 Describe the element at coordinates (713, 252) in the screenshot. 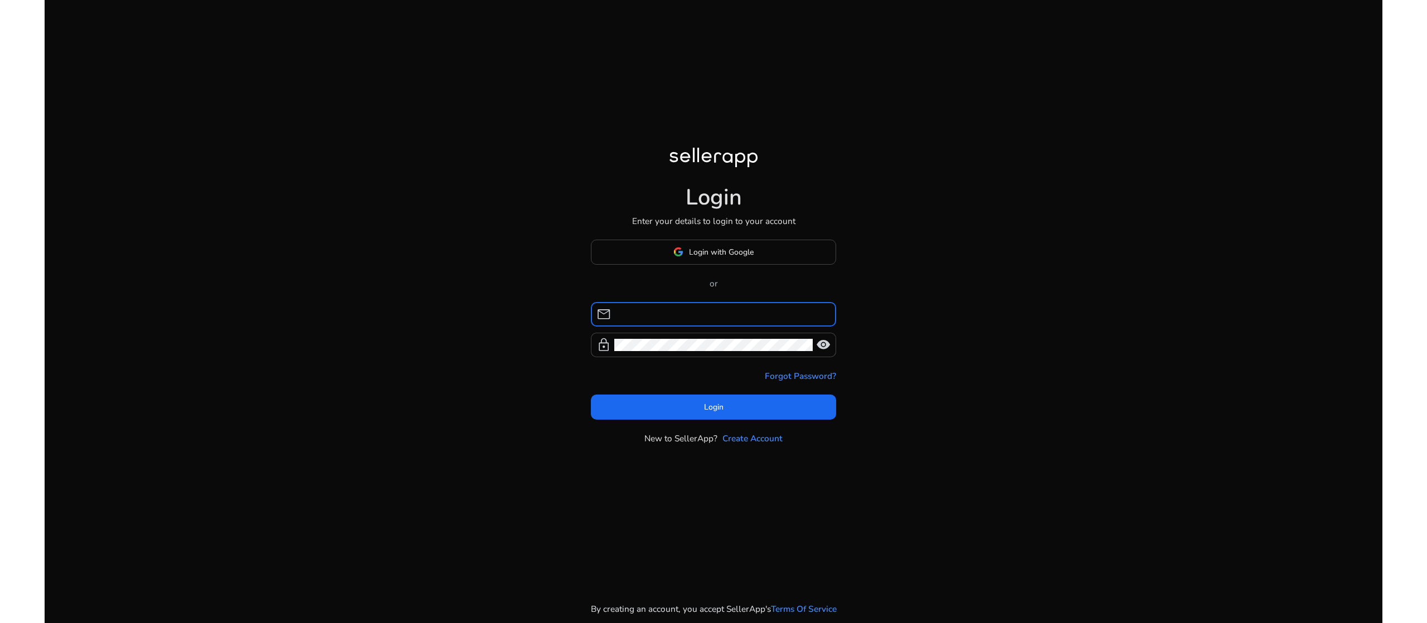

I see `button: Login with Google` at that location.